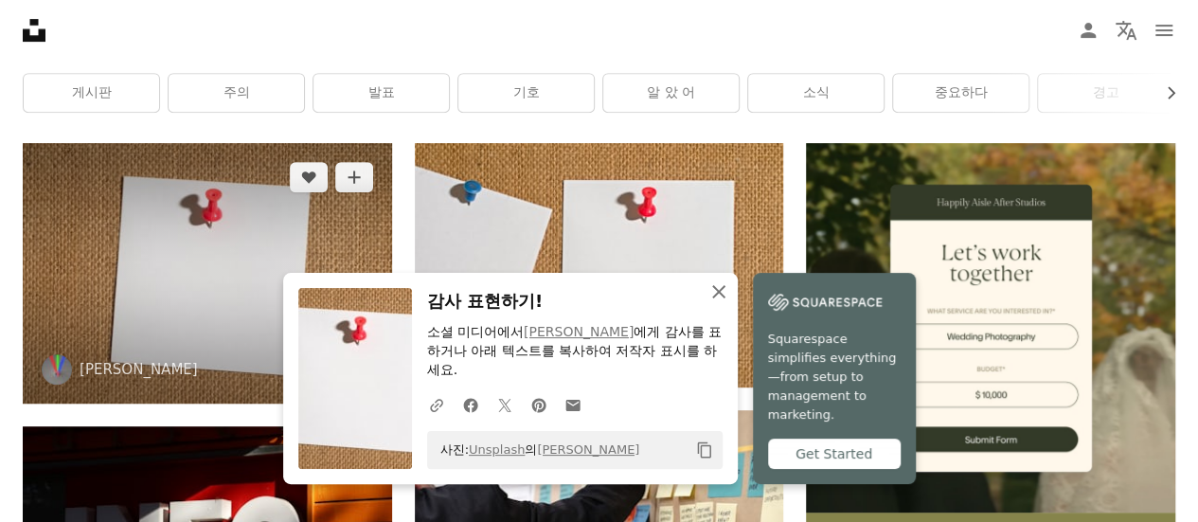 Image resolution: width=1198 pixels, height=522 pixels. I want to click on a: 알 았 어, so click(671, 93).